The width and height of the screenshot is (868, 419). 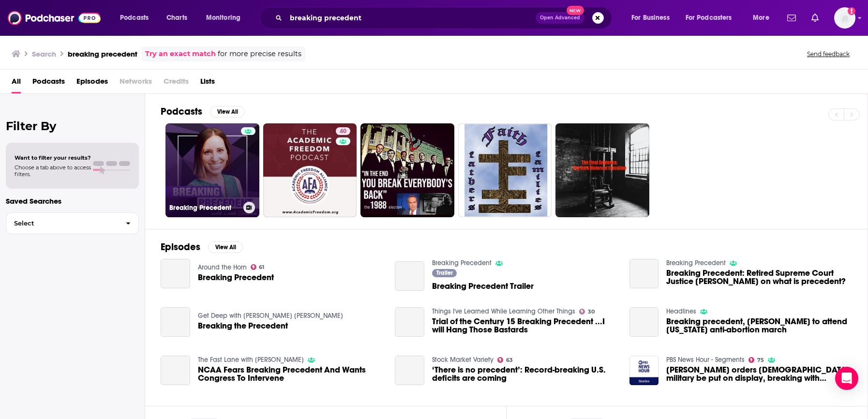 I want to click on span: Breaking Precedent, so click(x=236, y=277).